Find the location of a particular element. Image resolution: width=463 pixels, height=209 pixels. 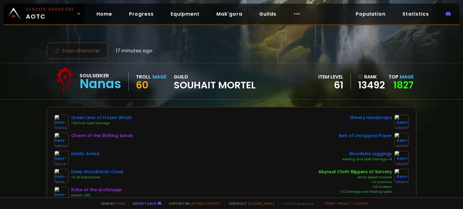

span: Mage is located at coordinates (406, 77).